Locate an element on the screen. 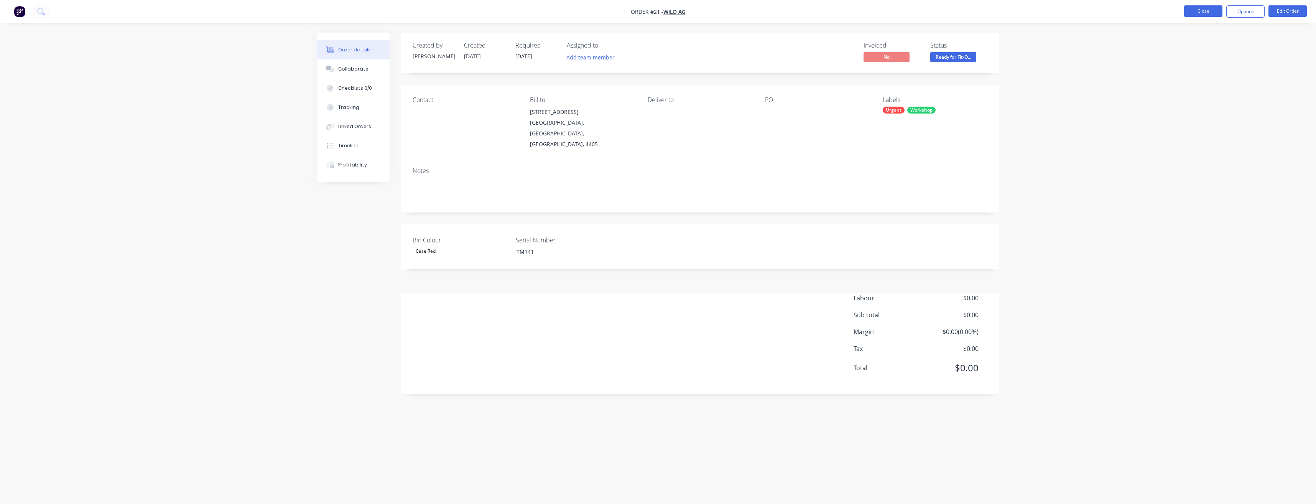 Image resolution: width=1316 pixels, height=504 pixels. div: Urgent is located at coordinates (893, 110).